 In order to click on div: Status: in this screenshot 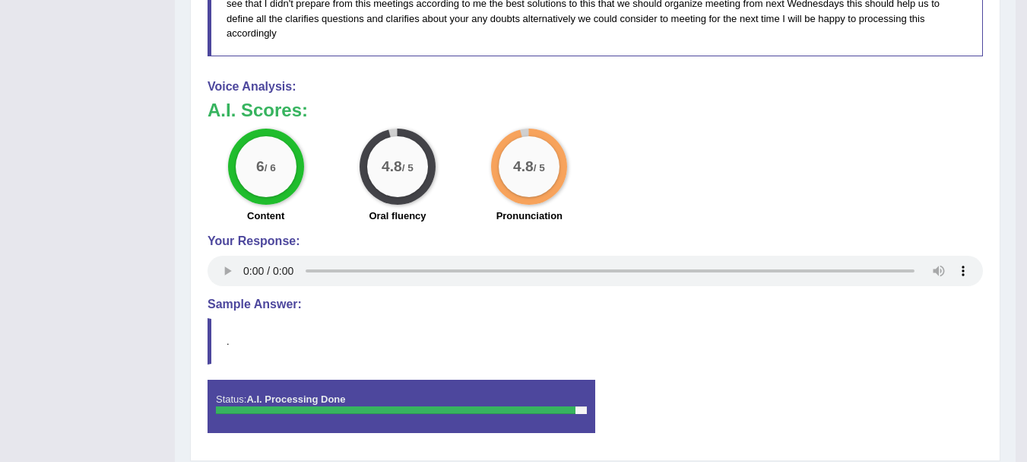, I will do `click(402, 406)`.